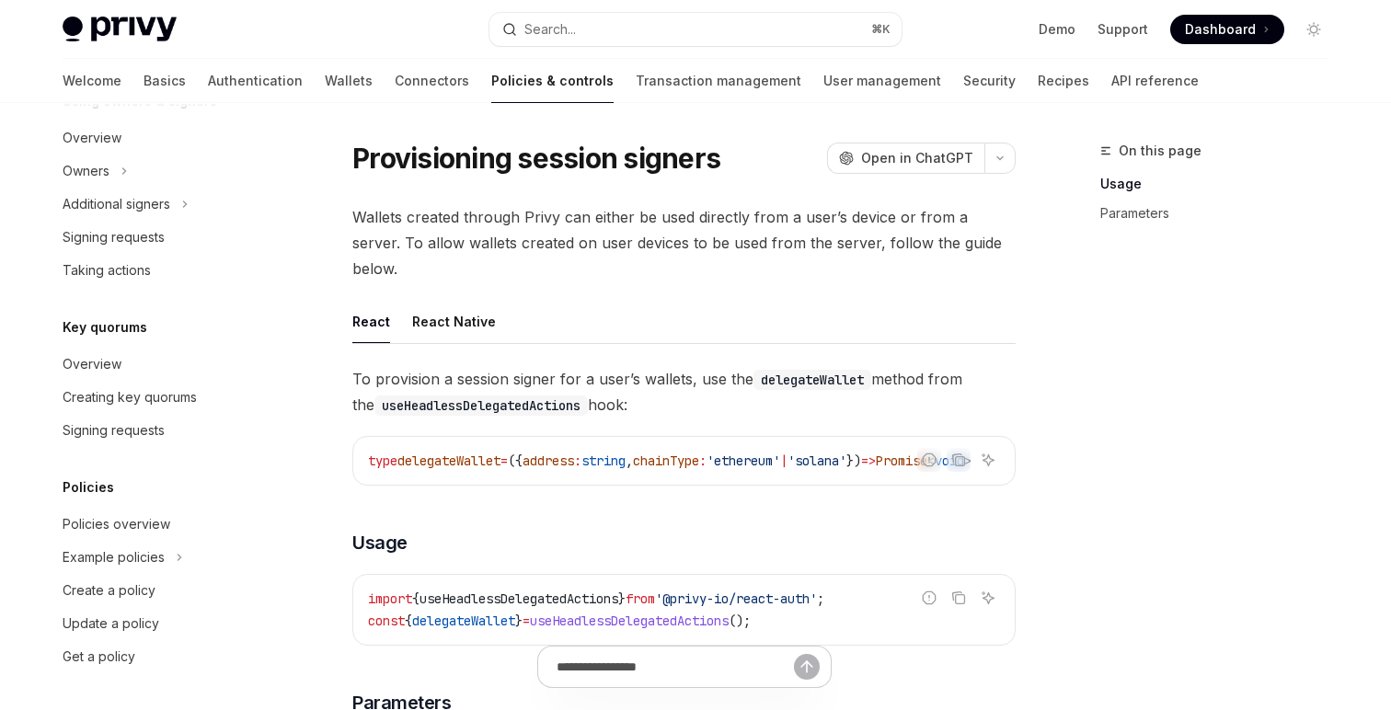  What do you see at coordinates (92, 171) in the screenshot?
I see `button: Owners` at bounding box center [92, 171].